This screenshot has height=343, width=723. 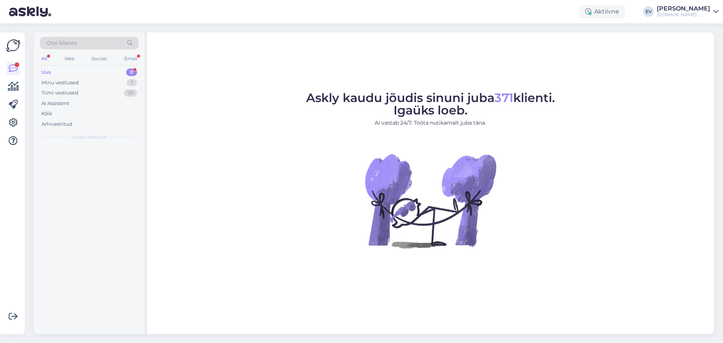 I want to click on div: 7, so click(x=132, y=83).